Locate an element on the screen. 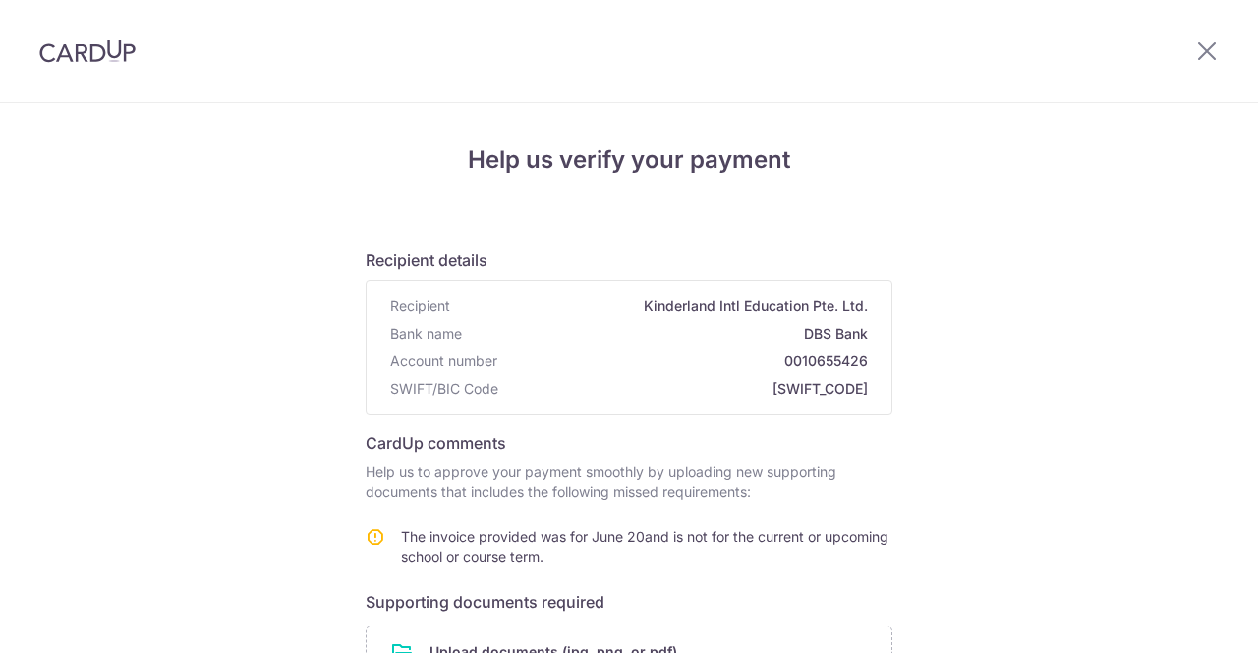 The height and width of the screenshot is (653, 1258). span: Kinderland Intl Education Pte. Ltd. is located at coordinates (662, 307).